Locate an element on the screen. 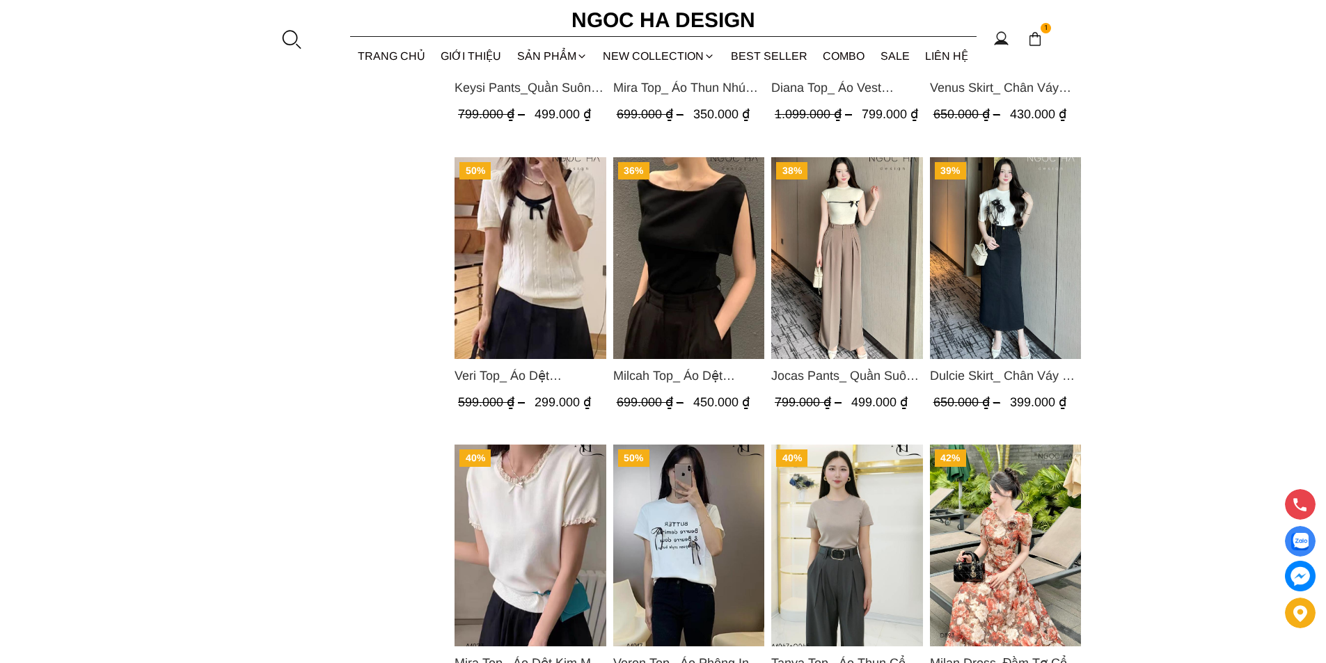 This screenshot has height=663, width=1326. a: Link to Veri Top_ Áo Dệt Kim Viền Cổ Đính Nơ A1019 is located at coordinates (530, 376).